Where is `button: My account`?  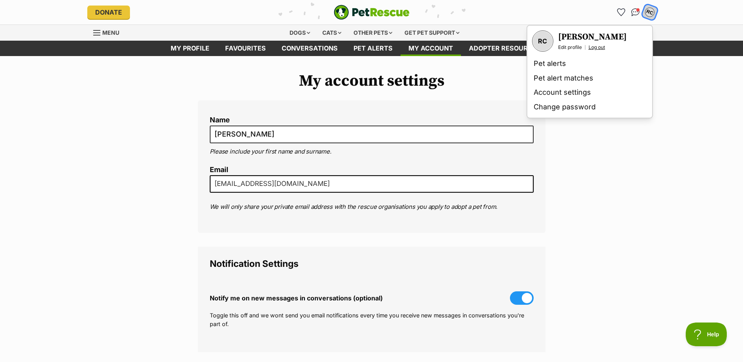
button: My account is located at coordinates (650, 12).